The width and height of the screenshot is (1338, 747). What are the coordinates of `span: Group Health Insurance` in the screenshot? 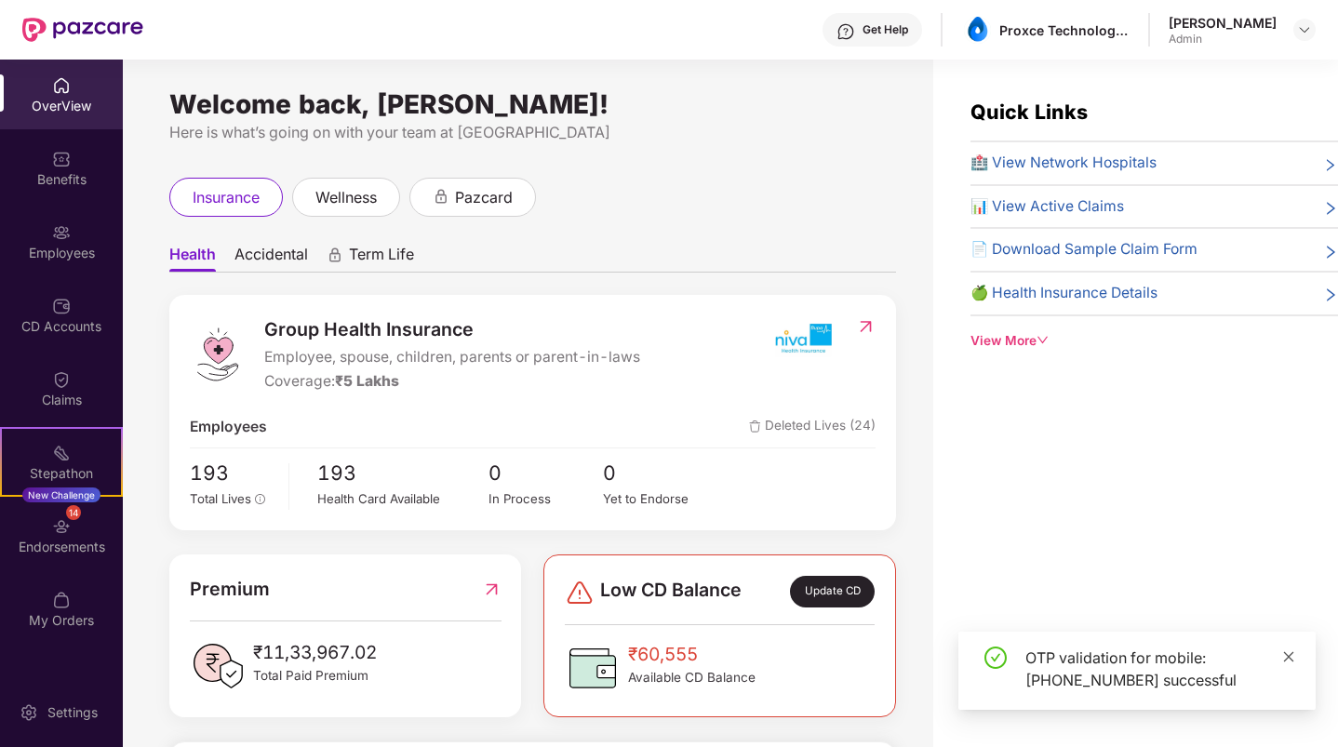 It's located at (452, 329).